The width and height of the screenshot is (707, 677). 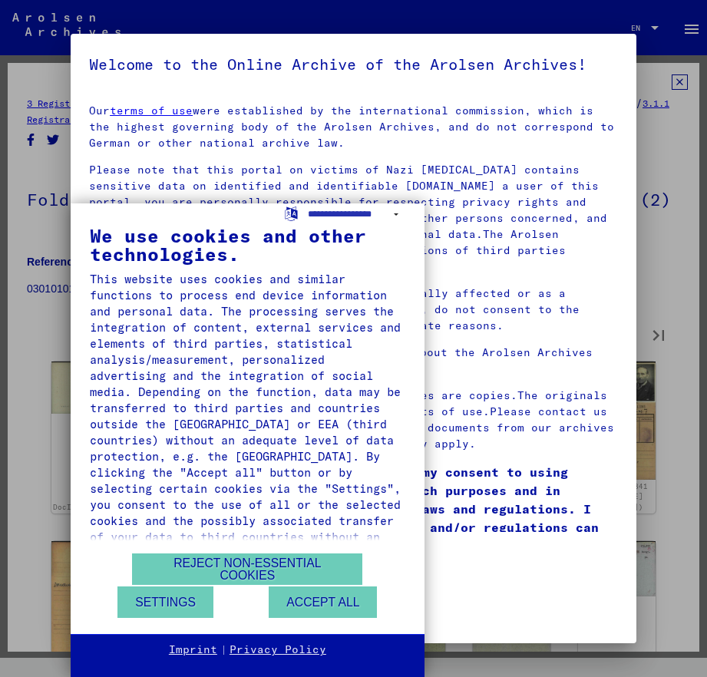 What do you see at coordinates (193, 650) in the screenshot?
I see `a: Imprint` at bounding box center [193, 650].